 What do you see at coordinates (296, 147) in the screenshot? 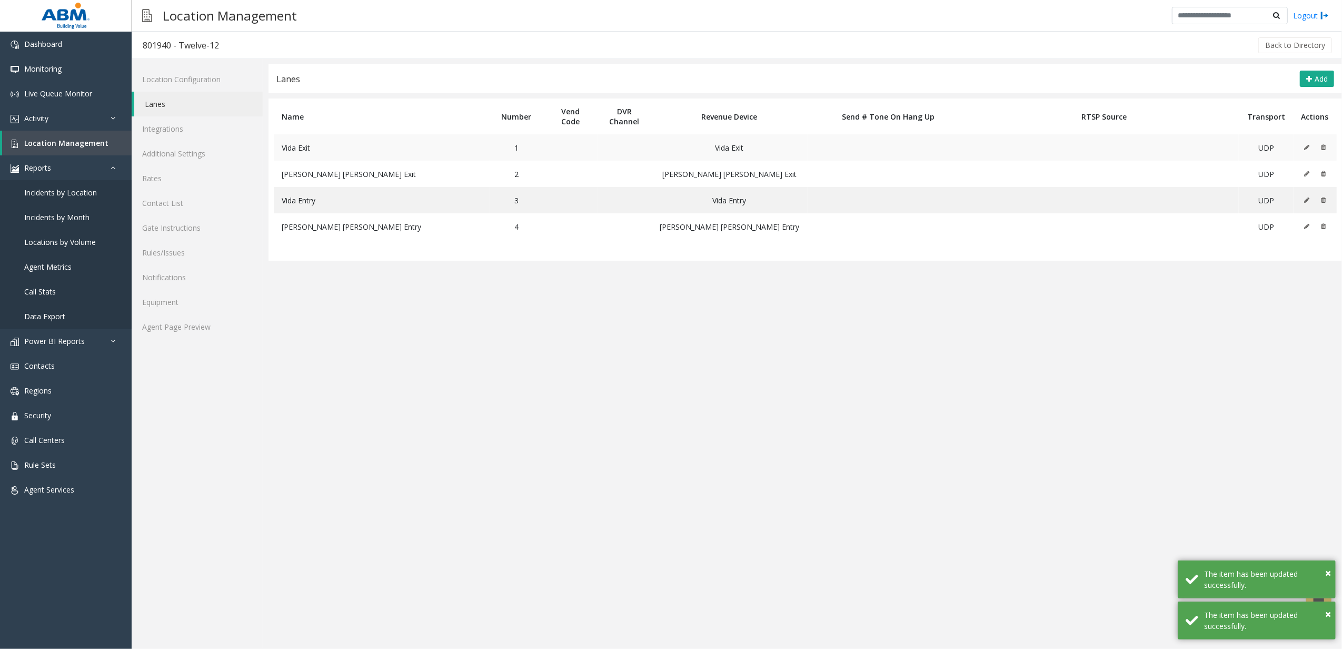
I see `span: Vida Exit` at bounding box center [296, 147].